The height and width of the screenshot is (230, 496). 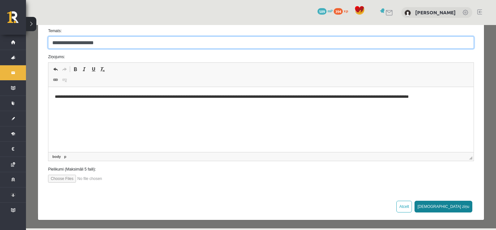 I want to click on label: Temats:, so click(x=235, y=6).